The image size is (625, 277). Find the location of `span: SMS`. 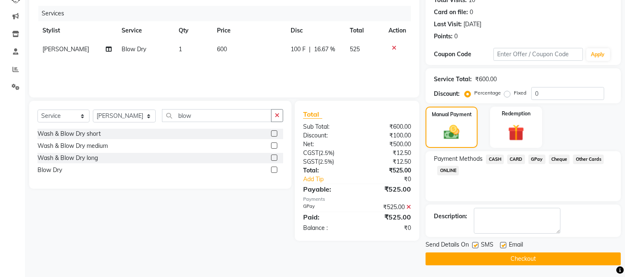

span: SMS is located at coordinates (488, 245).